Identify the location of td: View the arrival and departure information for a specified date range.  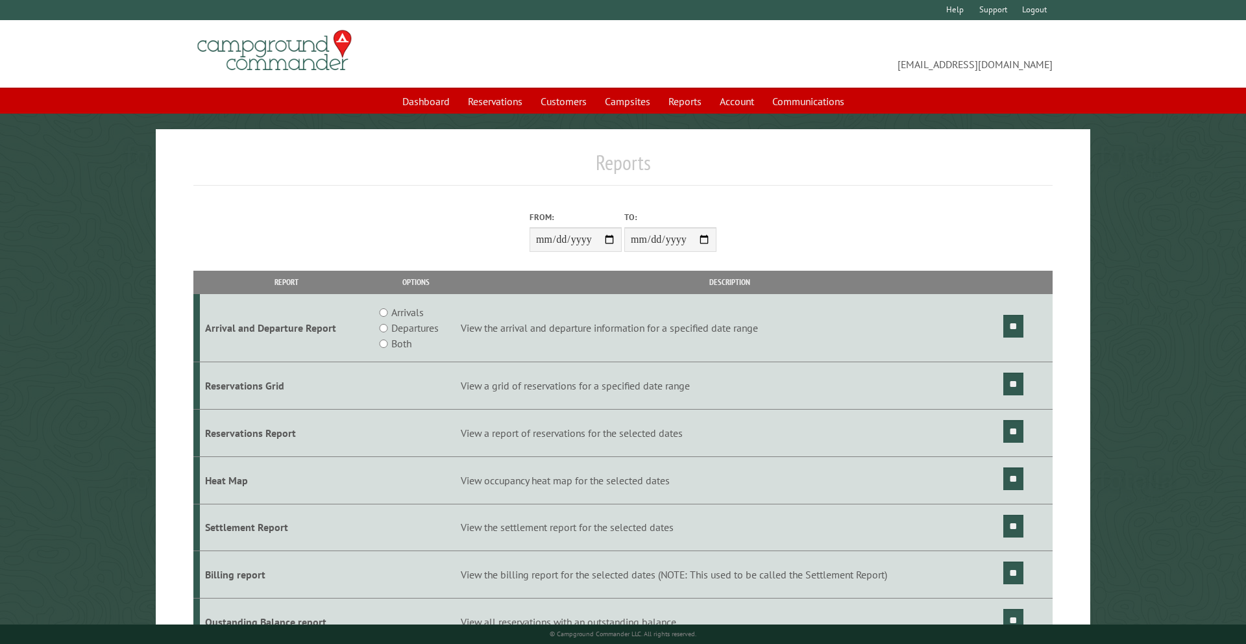
(730, 328).